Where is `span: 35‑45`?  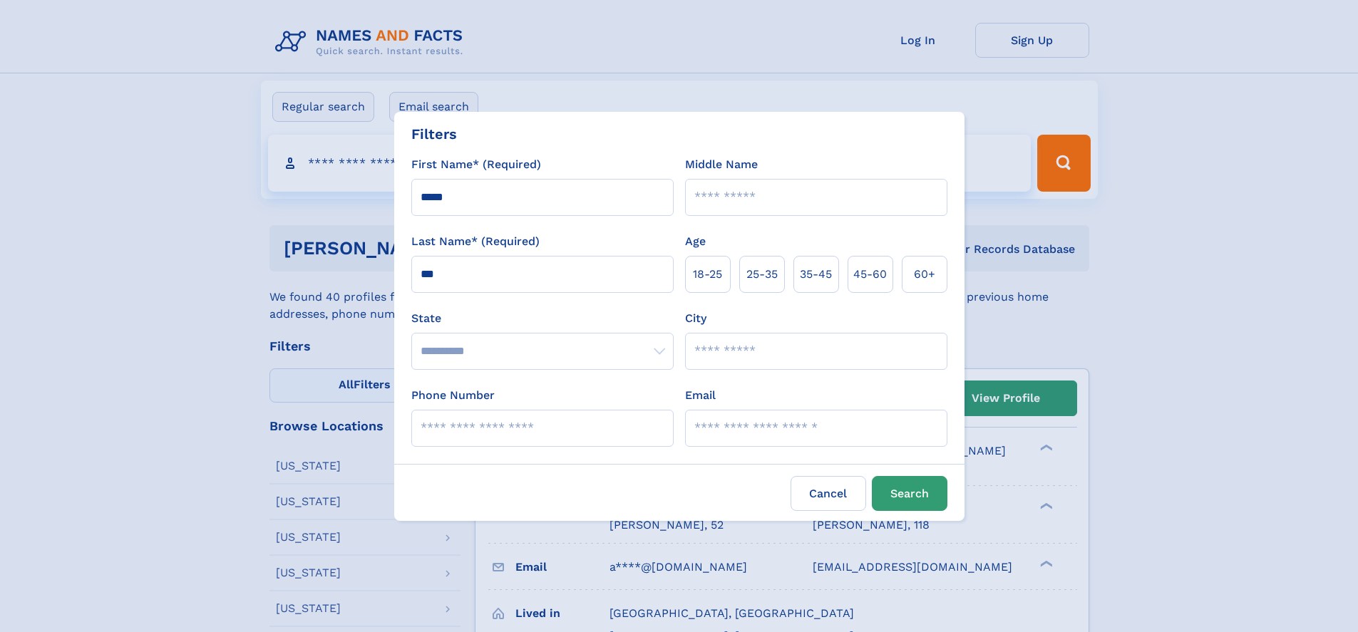
span: 35‑45 is located at coordinates (815, 274).